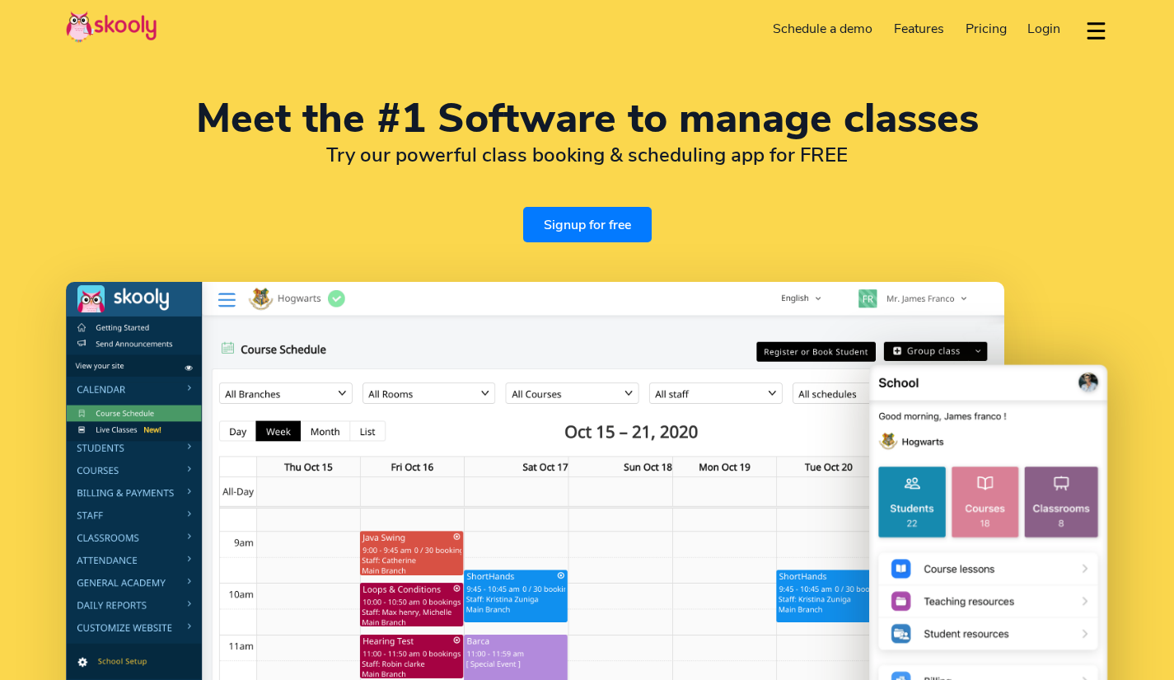 Image resolution: width=1174 pixels, height=680 pixels. What do you see at coordinates (823, 29) in the screenshot?
I see `a: Schedule a demo` at bounding box center [823, 29].